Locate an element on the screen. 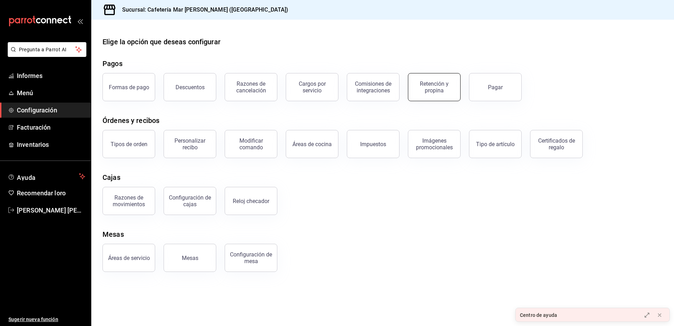 This screenshot has width=674, height=326. font: Cargos por servicio is located at coordinates (312, 87).